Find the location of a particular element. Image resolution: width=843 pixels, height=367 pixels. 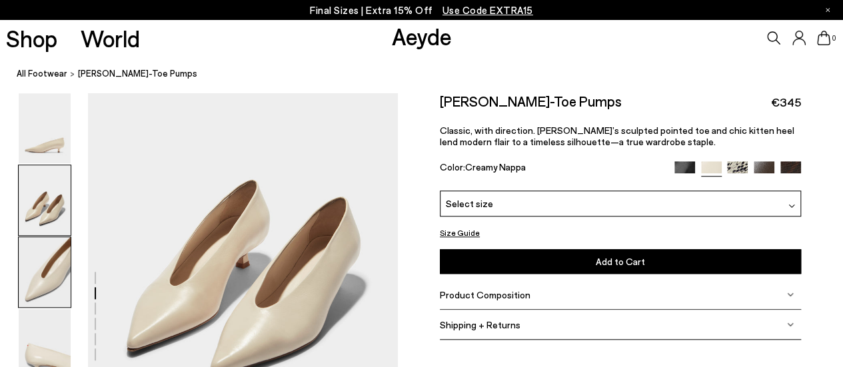

button: Add to Cart is located at coordinates (621, 261).